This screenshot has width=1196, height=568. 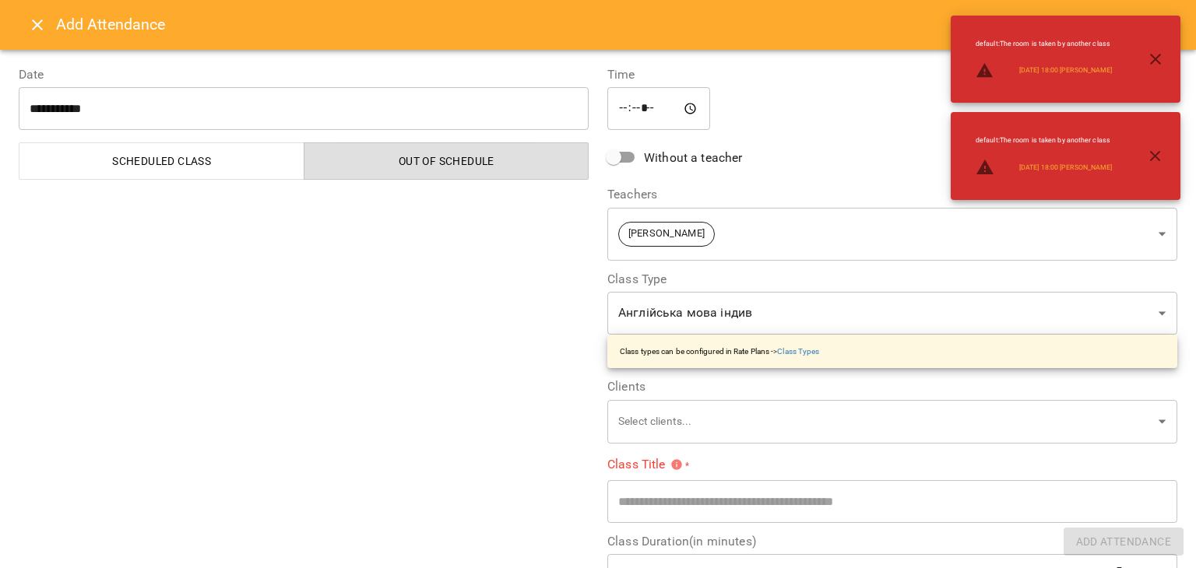 I want to click on button: Close, so click(x=37, y=25).